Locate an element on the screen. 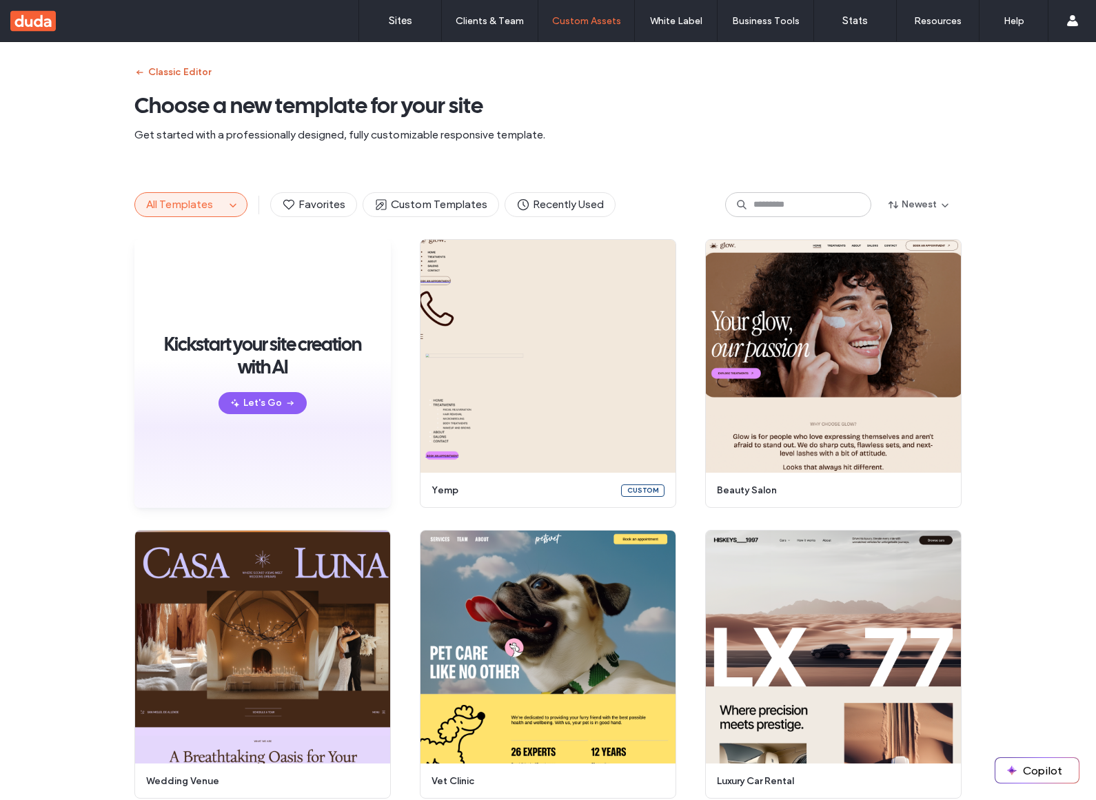  div: Custom is located at coordinates (643, 491).